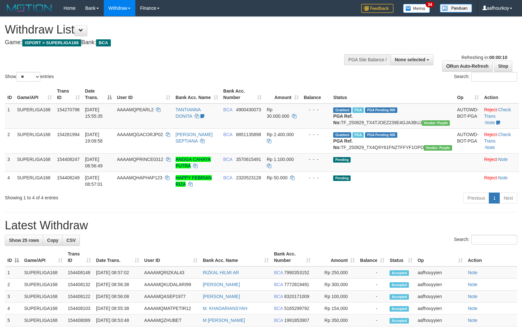 The image size is (522, 329). I want to click on td: AAAAMQZHUBET, so click(171, 320).